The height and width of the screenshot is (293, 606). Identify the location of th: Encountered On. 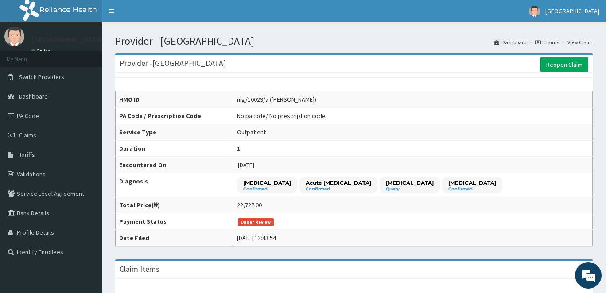
(174, 165).